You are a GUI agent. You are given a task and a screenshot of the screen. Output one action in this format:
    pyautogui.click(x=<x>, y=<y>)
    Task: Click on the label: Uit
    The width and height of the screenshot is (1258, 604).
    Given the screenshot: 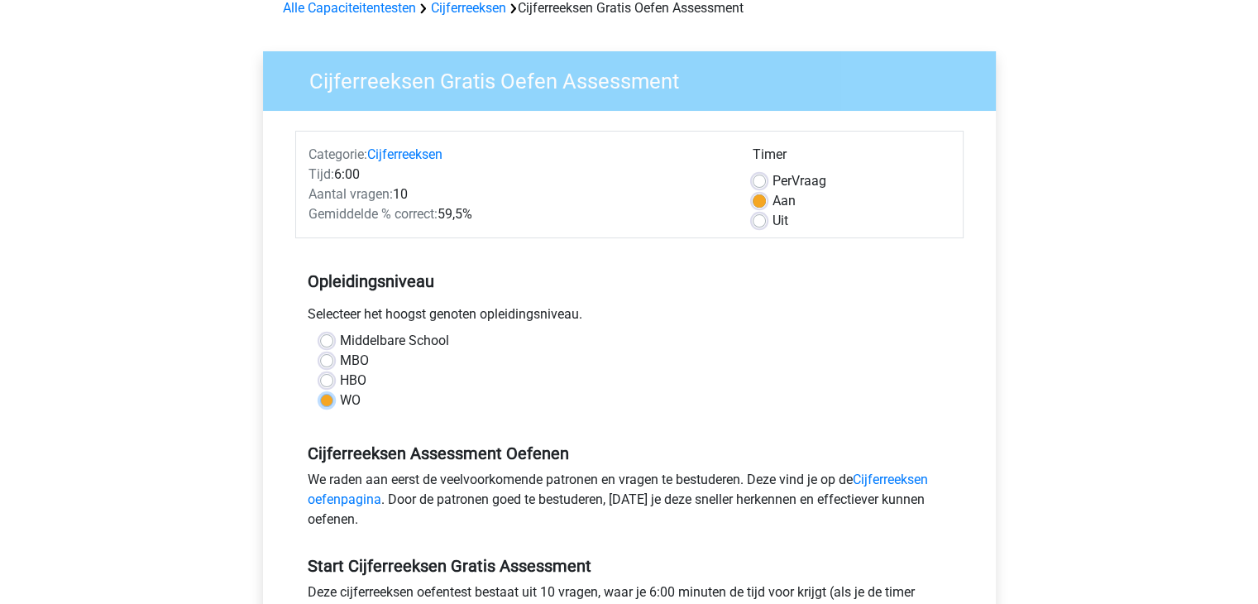 What is the action you would take?
    pyautogui.click(x=780, y=221)
    